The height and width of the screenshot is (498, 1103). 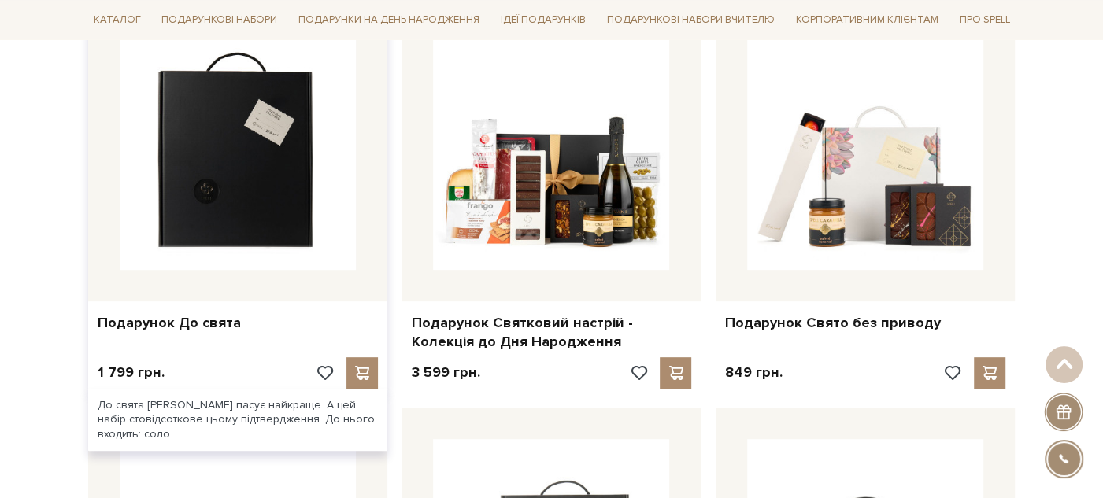 What do you see at coordinates (389, 20) in the screenshot?
I see `a: Подарунки на День народження` at bounding box center [389, 20].